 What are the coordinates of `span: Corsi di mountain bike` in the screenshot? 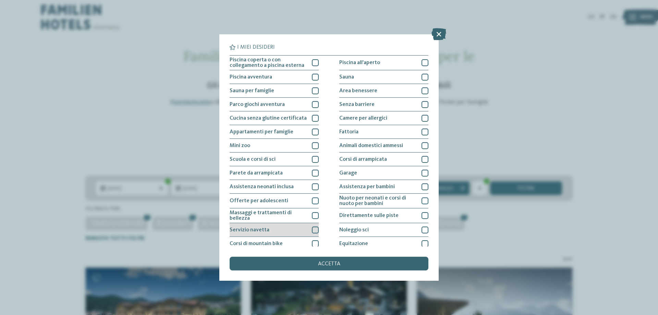 It's located at (256, 244).